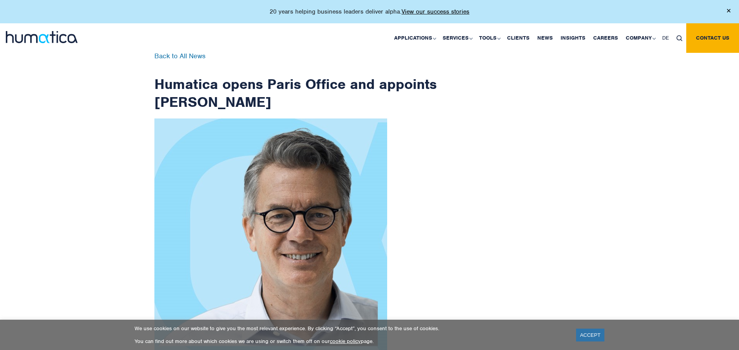 Image resolution: width=739 pixels, height=350 pixels. I want to click on a: Back to All News, so click(180, 56).